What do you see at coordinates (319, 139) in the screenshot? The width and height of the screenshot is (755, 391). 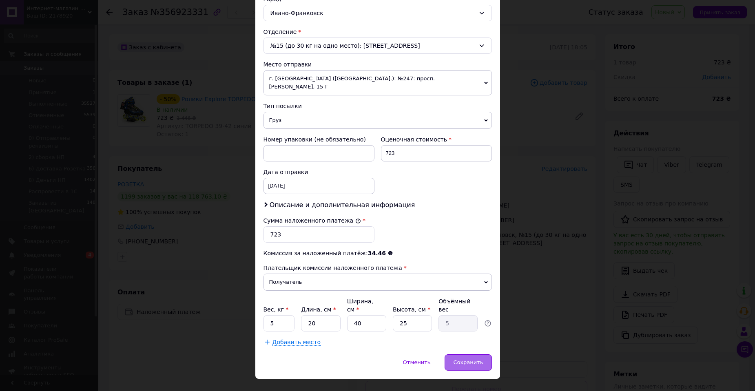 I see `div: Номер упаковки (не обязательно)` at bounding box center [319, 139].